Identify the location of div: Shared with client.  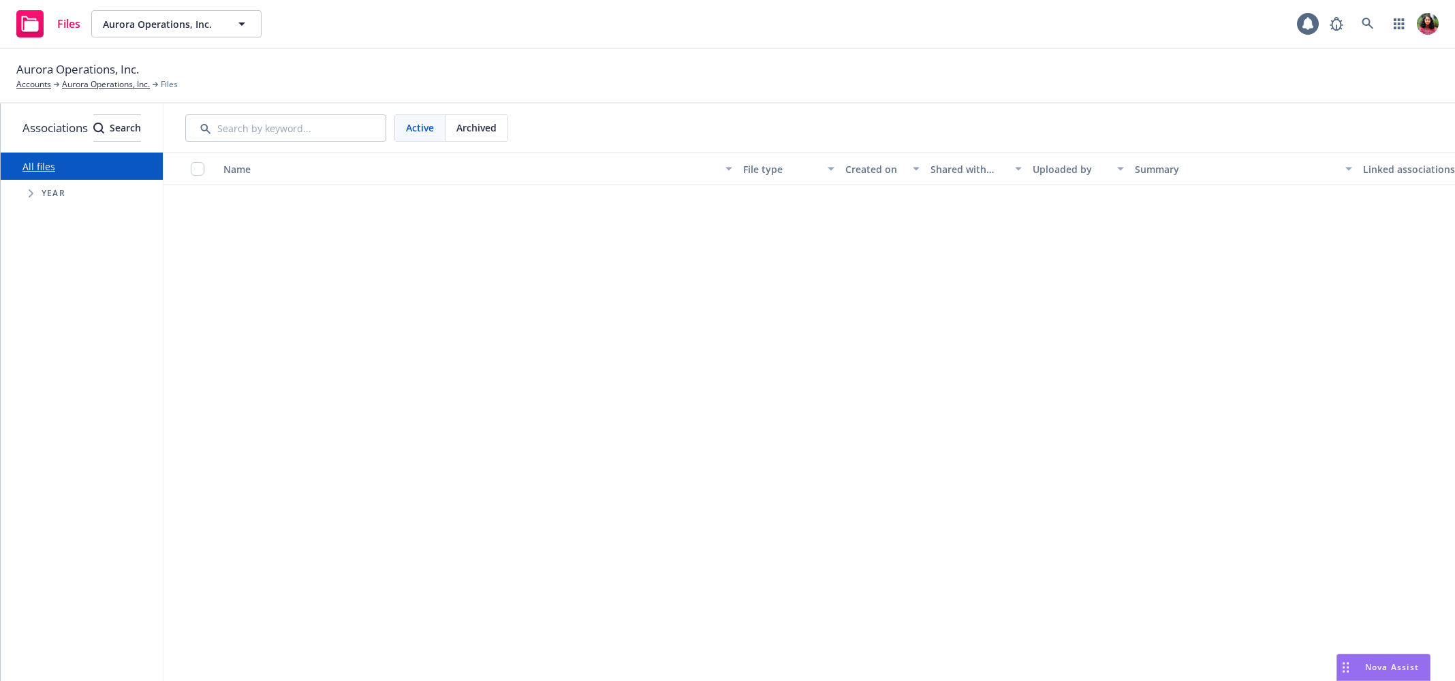
(968, 169).